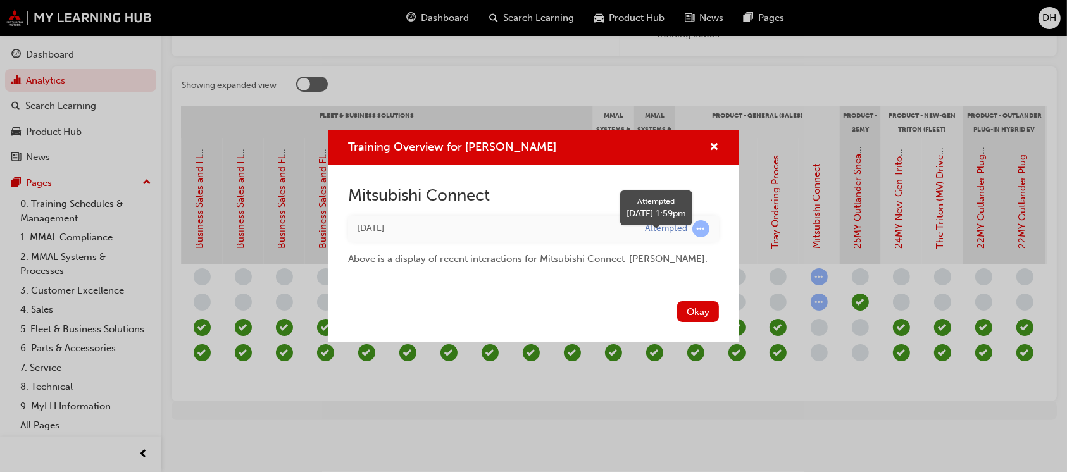 The width and height of the screenshot is (1067, 472). Describe the element at coordinates (714, 147) in the screenshot. I see `button: cross-icon` at that location.